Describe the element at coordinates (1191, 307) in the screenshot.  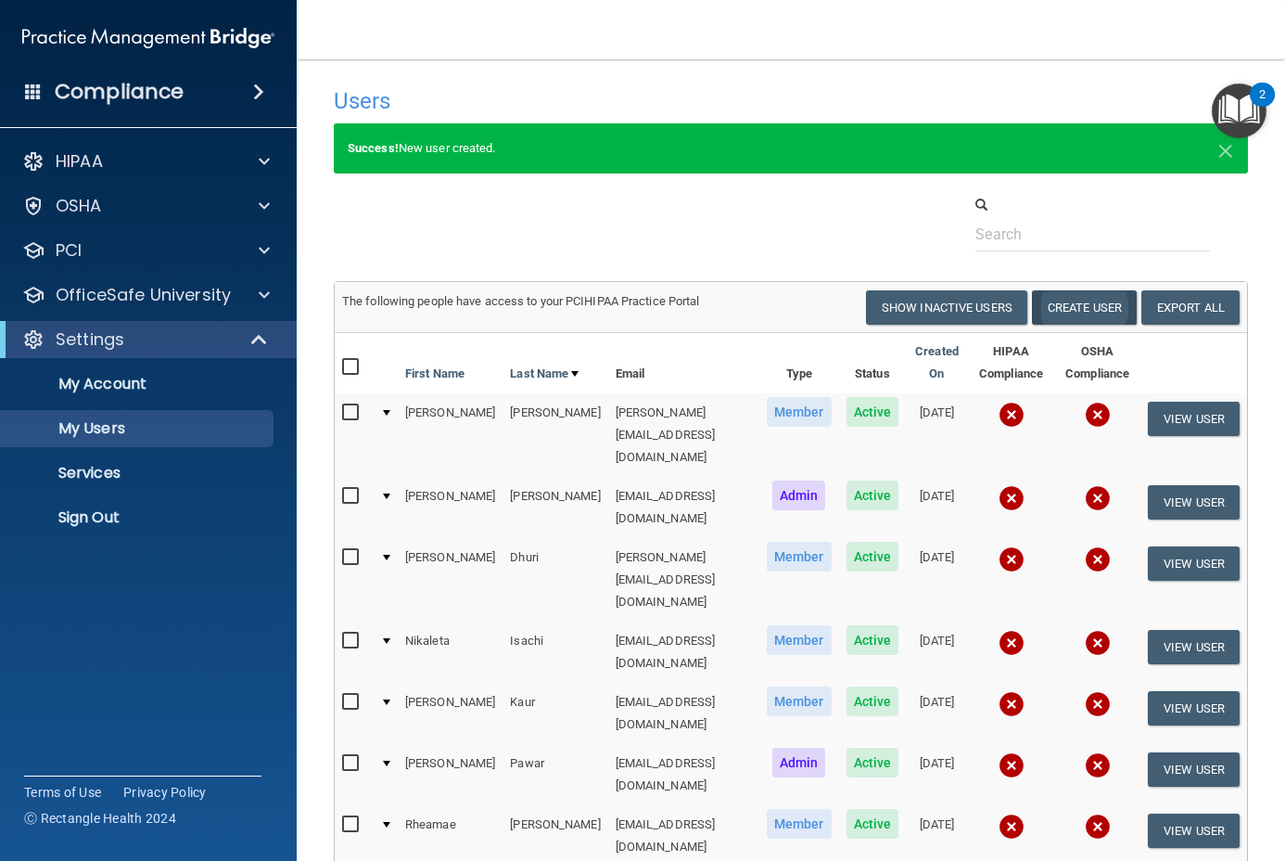
I see `a: Export All` at that location.